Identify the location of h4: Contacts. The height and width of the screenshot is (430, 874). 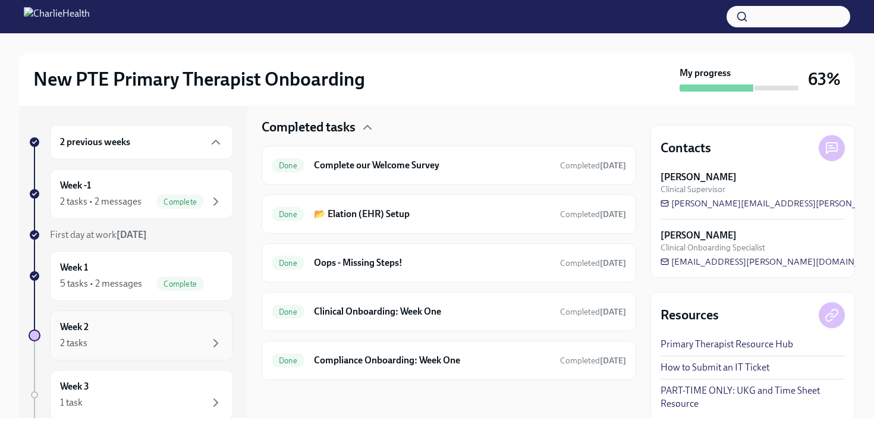
(686, 148).